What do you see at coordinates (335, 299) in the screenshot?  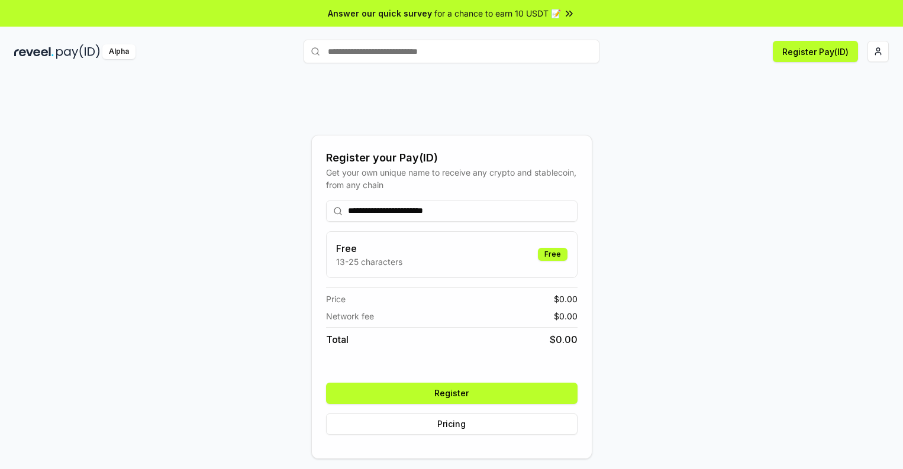 I see `span: Price` at bounding box center [335, 299].